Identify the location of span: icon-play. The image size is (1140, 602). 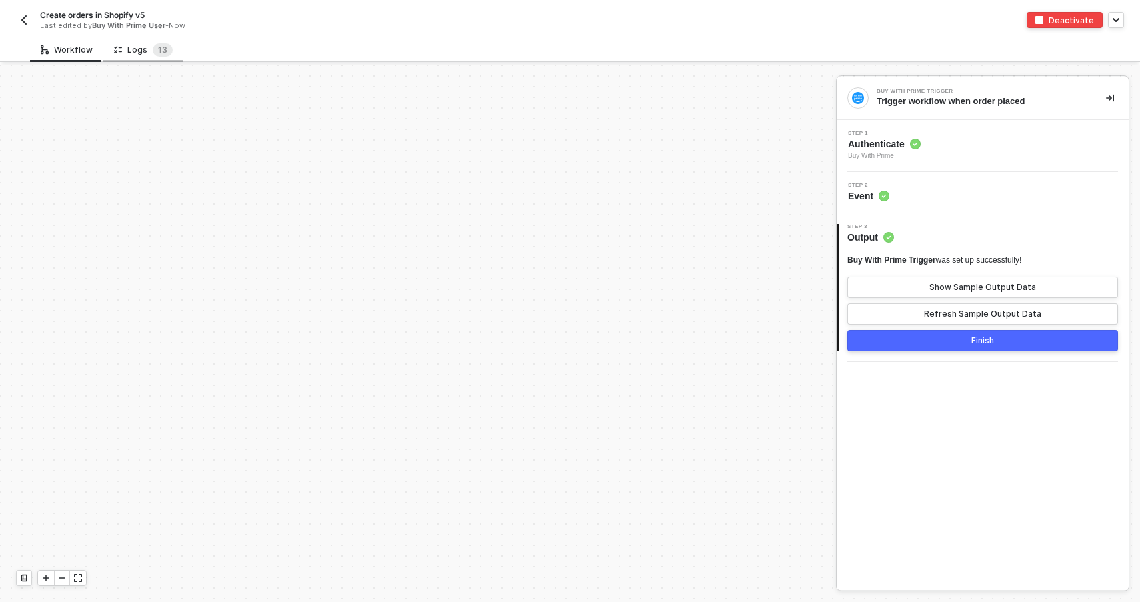
(46, 578).